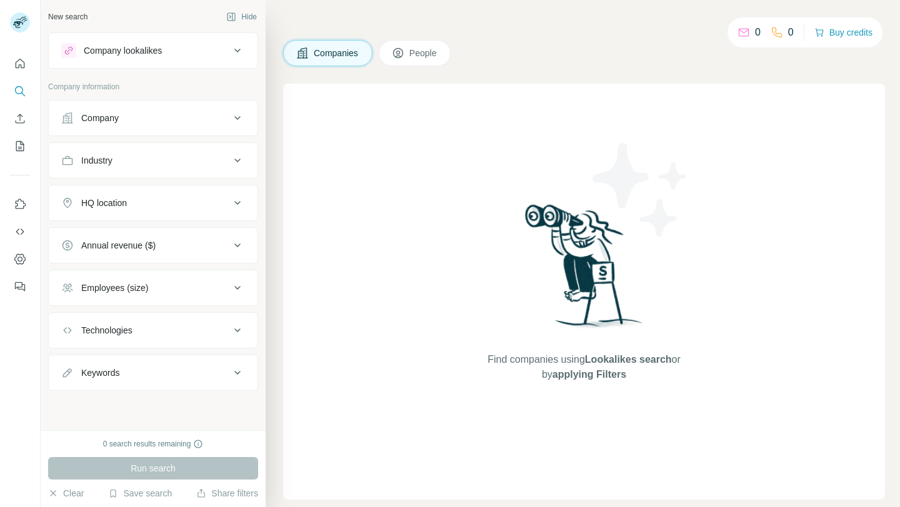 Image resolution: width=900 pixels, height=507 pixels. Describe the element at coordinates (424, 53) in the screenshot. I see `span: People` at that location.